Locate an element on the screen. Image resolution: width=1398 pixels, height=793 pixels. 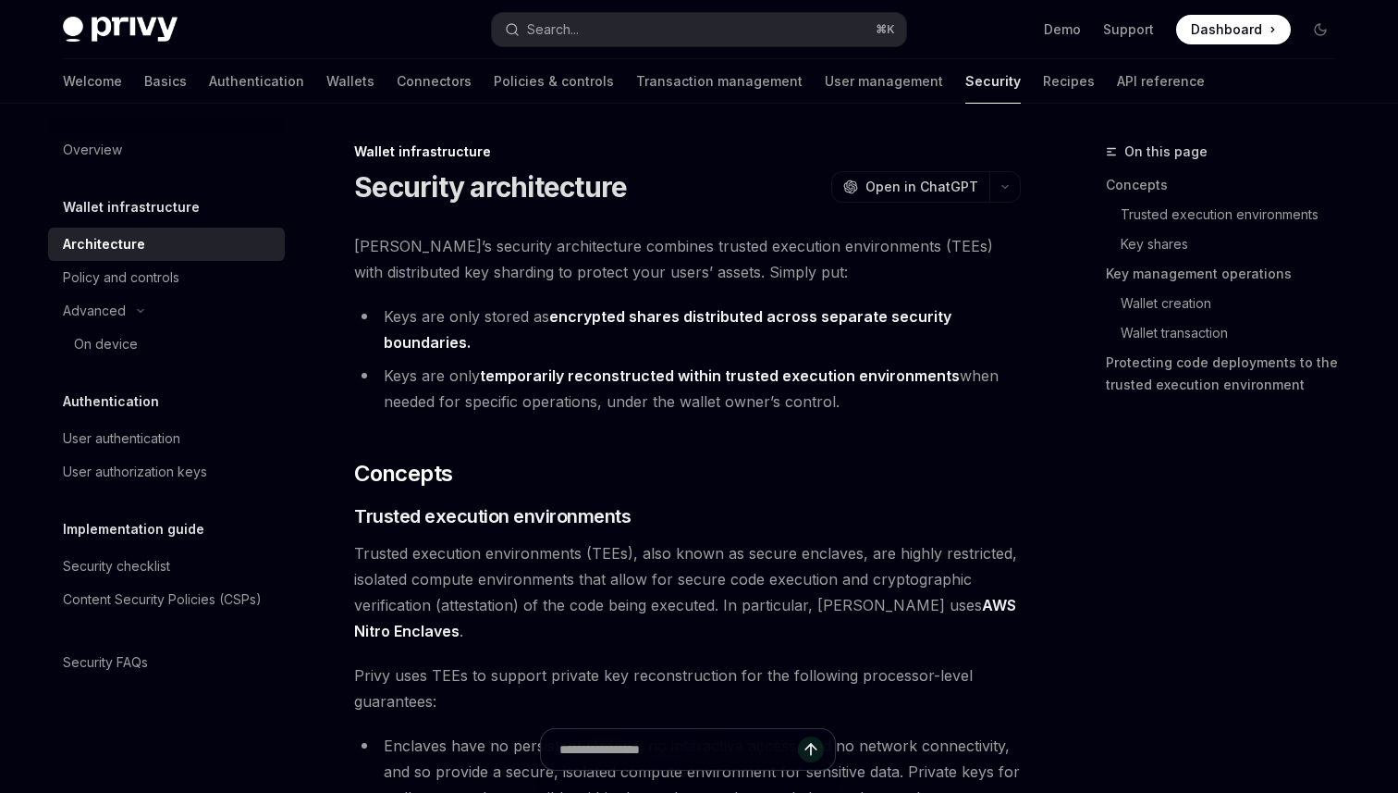
div: On device is located at coordinates (105, 344).